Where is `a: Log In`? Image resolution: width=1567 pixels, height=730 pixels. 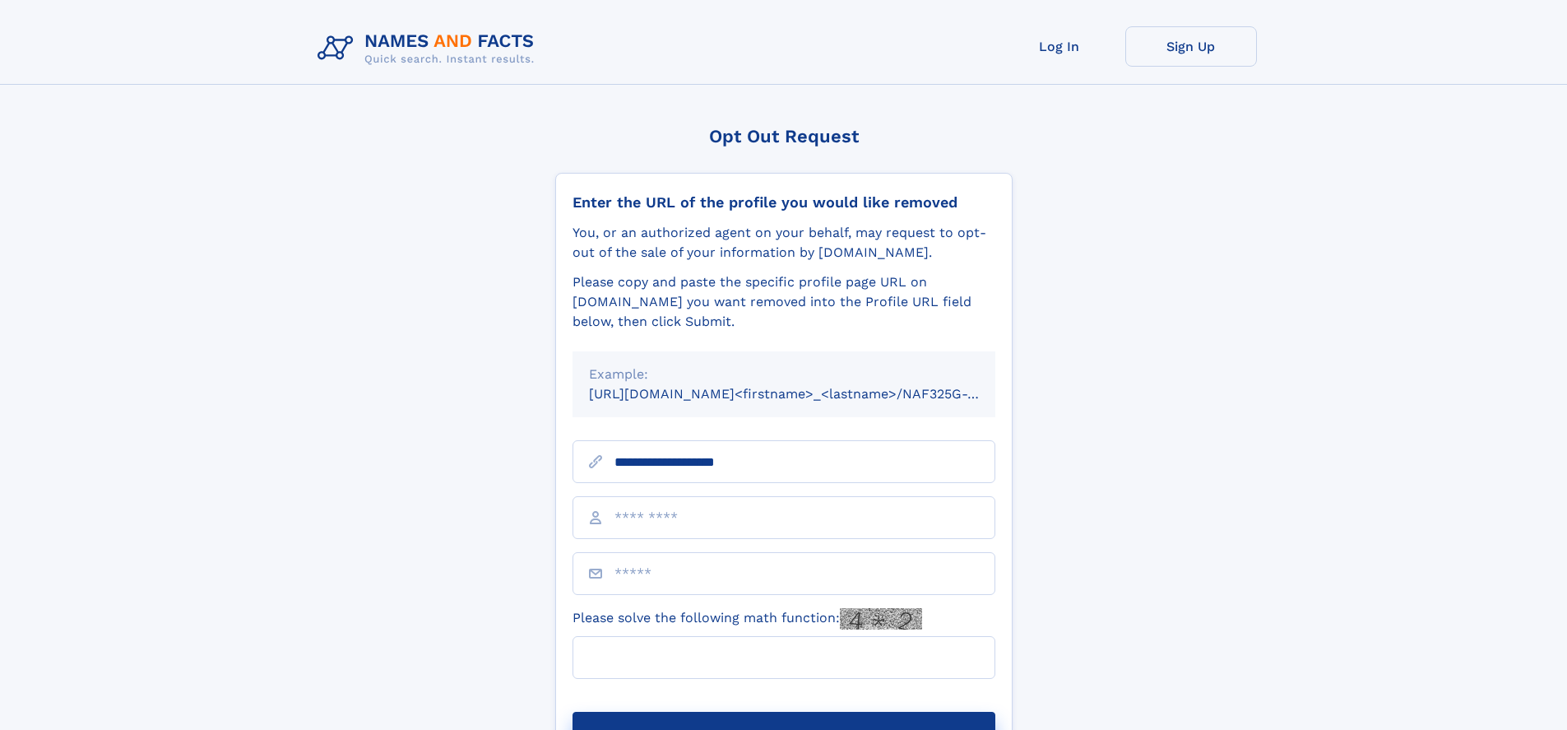
a: Log In is located at coordinates (1060, 46).